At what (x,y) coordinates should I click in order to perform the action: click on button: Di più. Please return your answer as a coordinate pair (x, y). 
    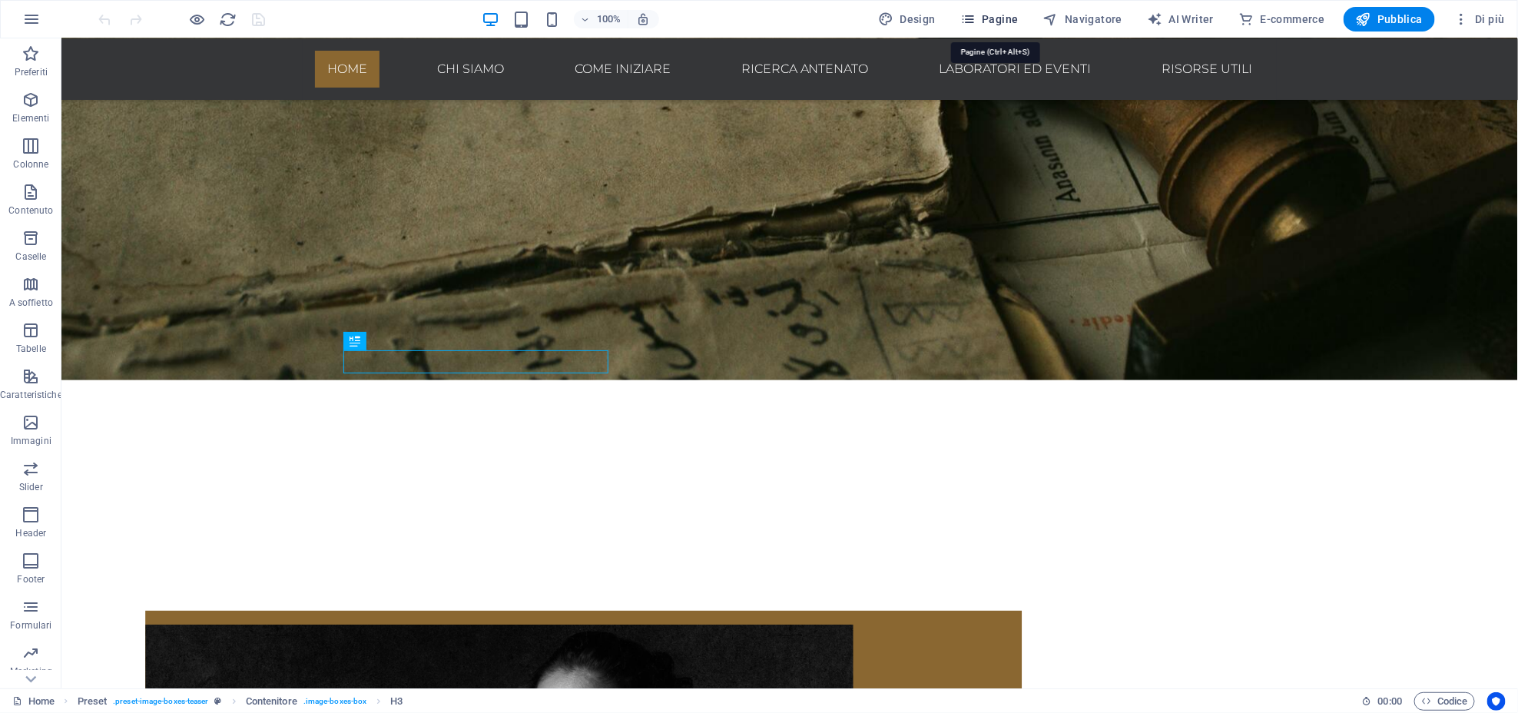
    Looking at the image, I should click on (1478, 19).